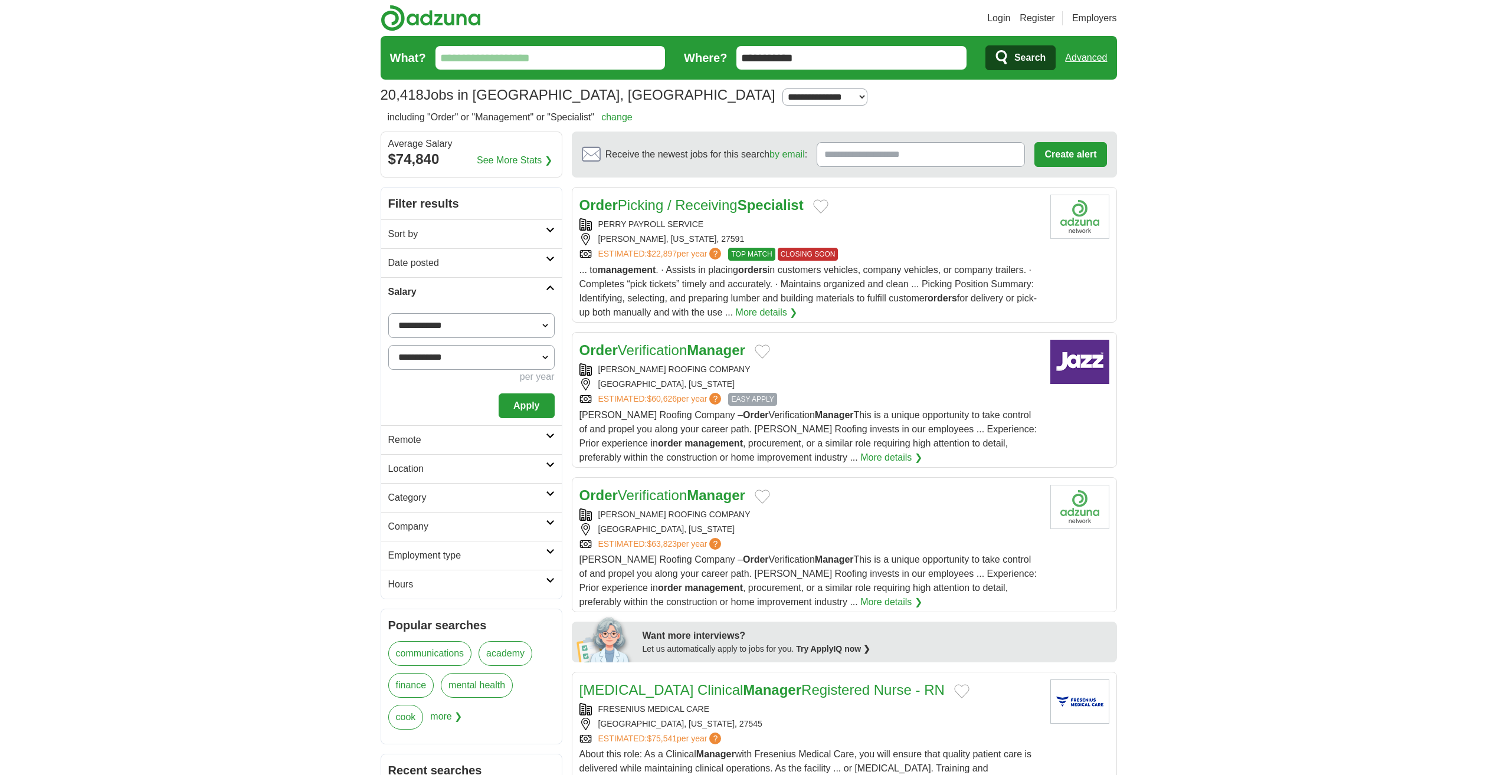 This screenshot has height=775, width=1497. What do you see at coordinates (706, 155) in the screenshot?
I see `span: Receive the newest jobs for this search :` at bounding box center [706, 155].